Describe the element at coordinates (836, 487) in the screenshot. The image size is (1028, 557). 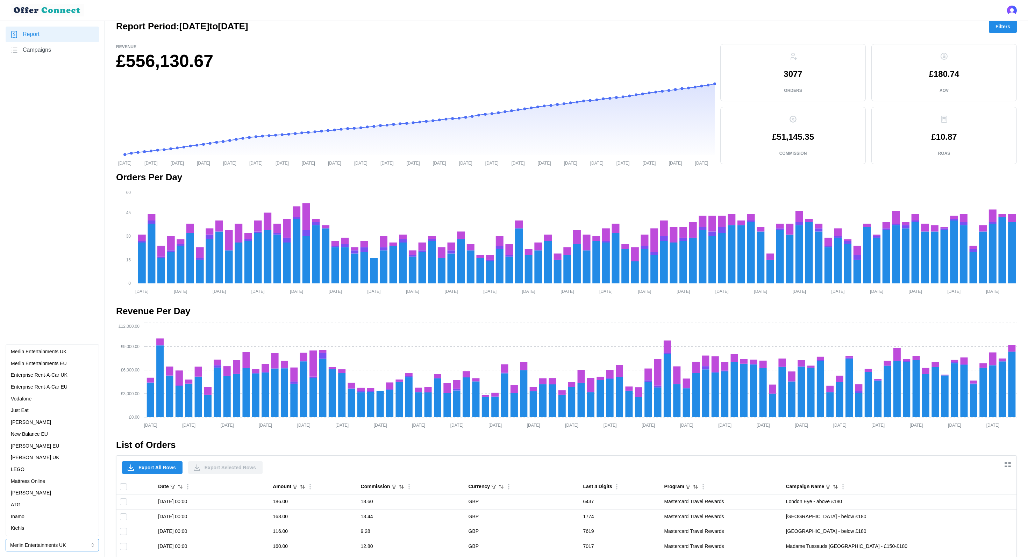
I see `button: Sort by Campaign Name ascending` at that location.